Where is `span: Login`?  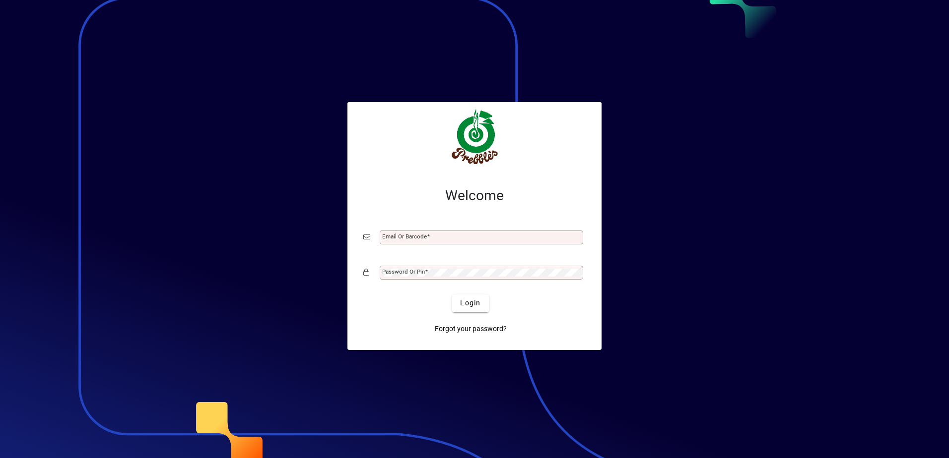 span: Login is located at coordinates (470, 303).